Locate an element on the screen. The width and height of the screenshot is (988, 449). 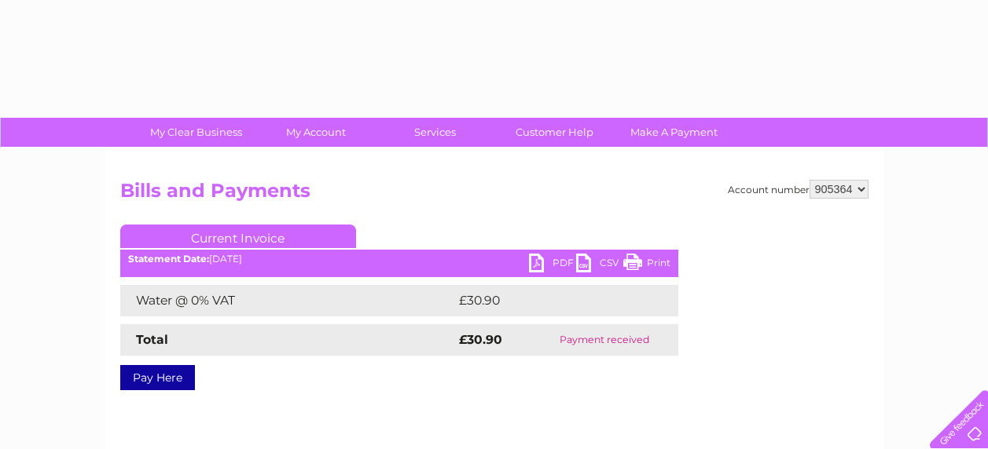
a: Pay Here is located at coordinates (157, 378).